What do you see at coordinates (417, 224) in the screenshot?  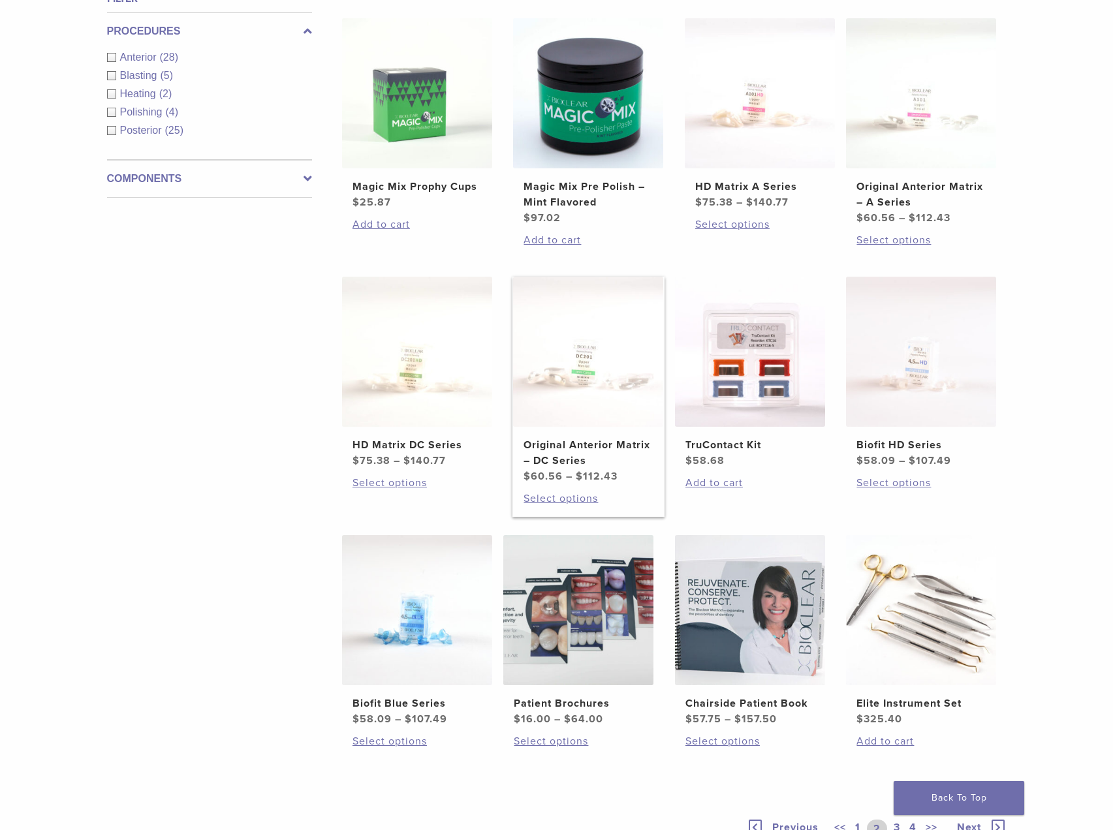 I see `a: Add to cart: “Magic Mix Prophy Cups”` at bounding box center [417, 224].